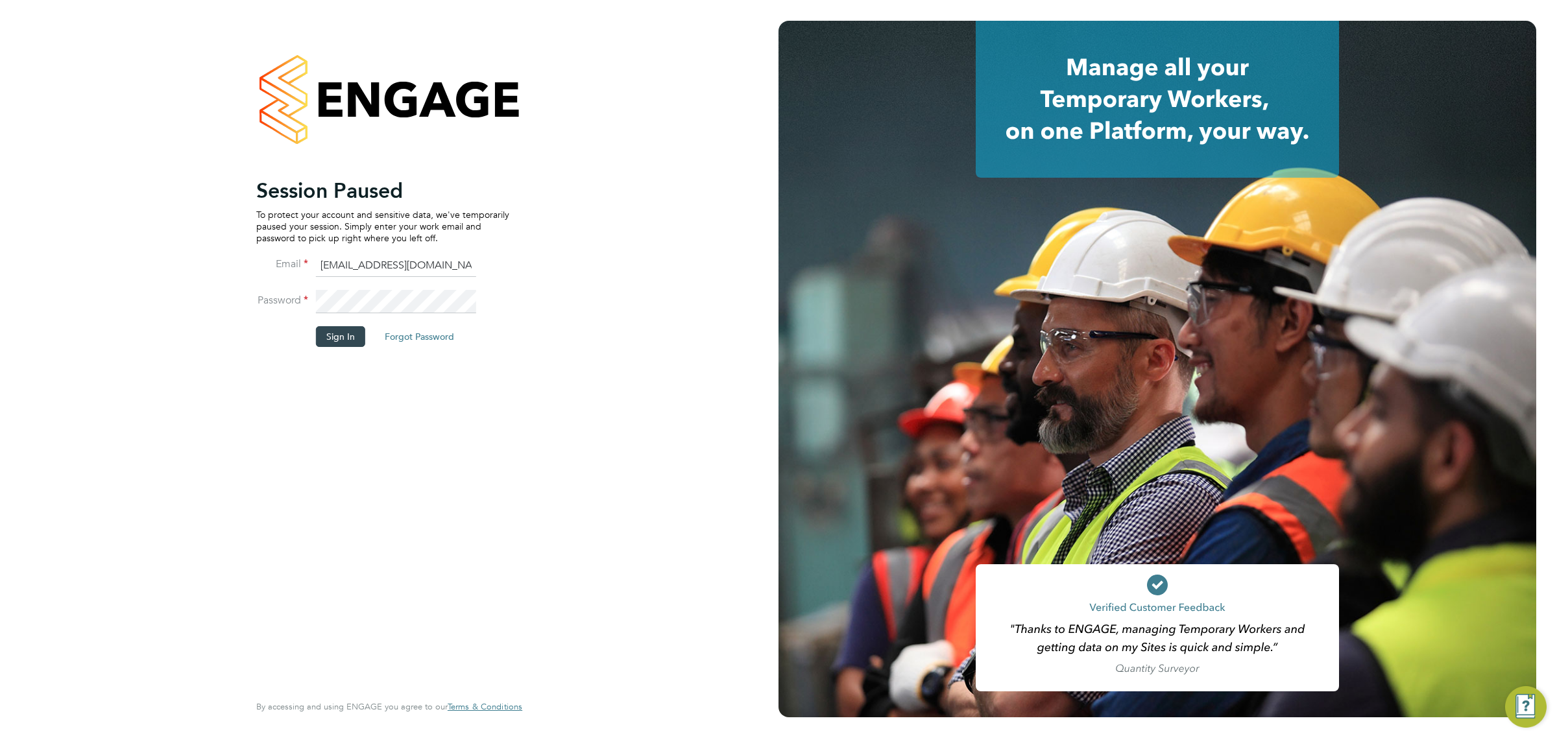 Image resolution: width=1557 pixels, height=738 pixels. I want to click on button: Forgot Password, so click(419, 337).